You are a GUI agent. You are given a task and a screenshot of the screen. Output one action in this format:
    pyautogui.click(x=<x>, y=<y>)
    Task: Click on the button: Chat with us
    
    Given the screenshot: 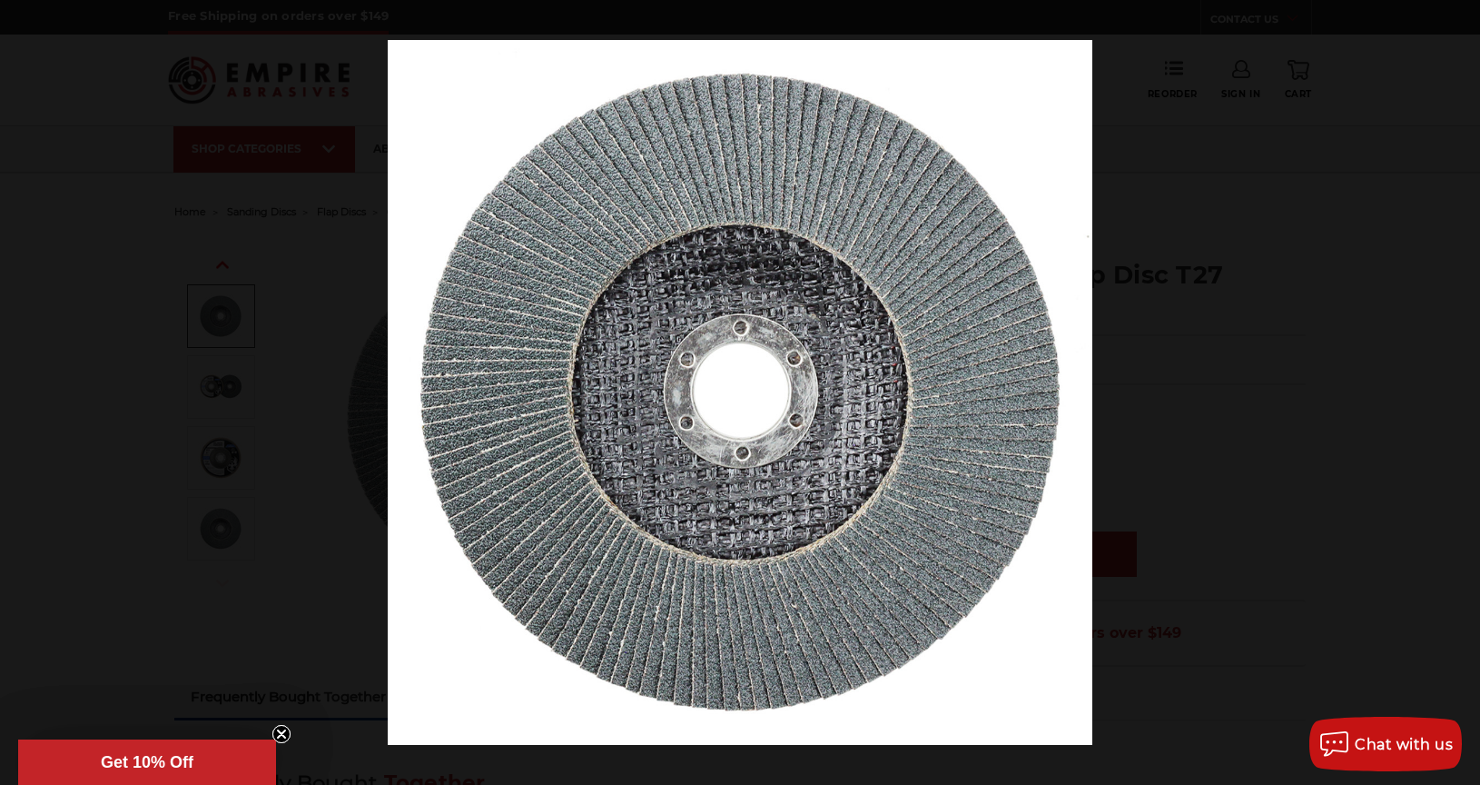 What is the action you would take?
    pyautogui.click(x=1386, y=744)
    